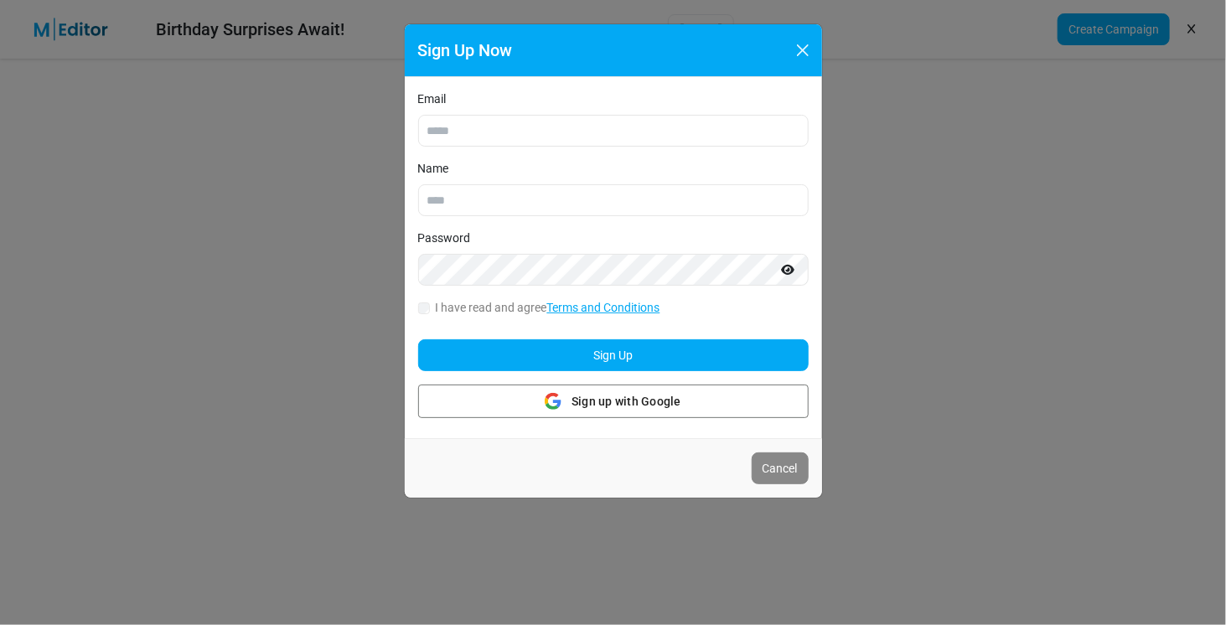  Describe the element at coordinates (613, 355) in the screenshot. I see `button: Sign Up` at that location.